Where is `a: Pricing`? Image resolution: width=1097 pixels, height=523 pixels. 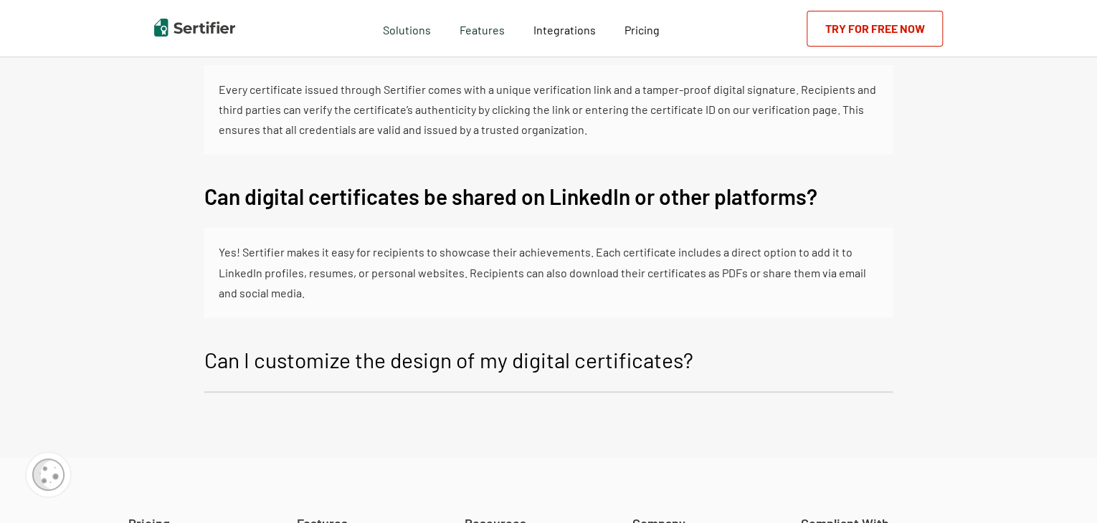 a: Pricing is located at coordinates (641, 28).